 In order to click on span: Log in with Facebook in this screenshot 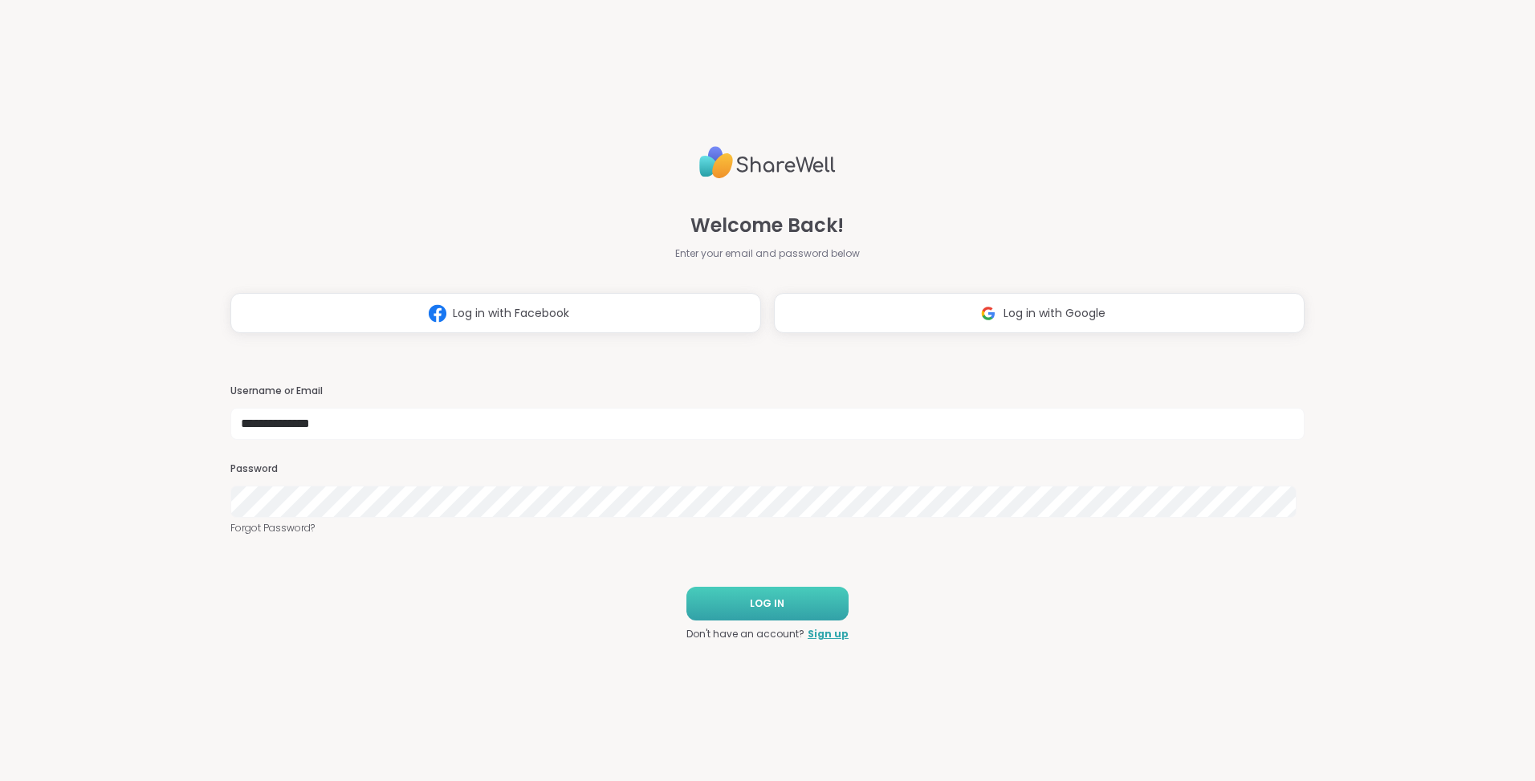, I will do `click(511, 313)`.